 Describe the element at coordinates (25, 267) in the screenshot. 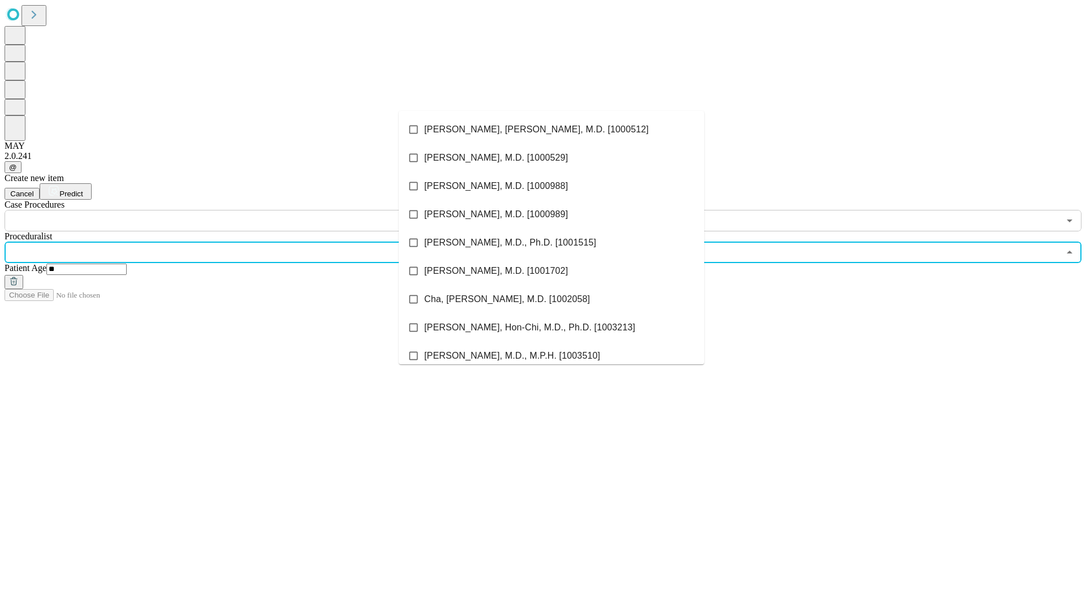

I see `span: Patient Age` at that location.